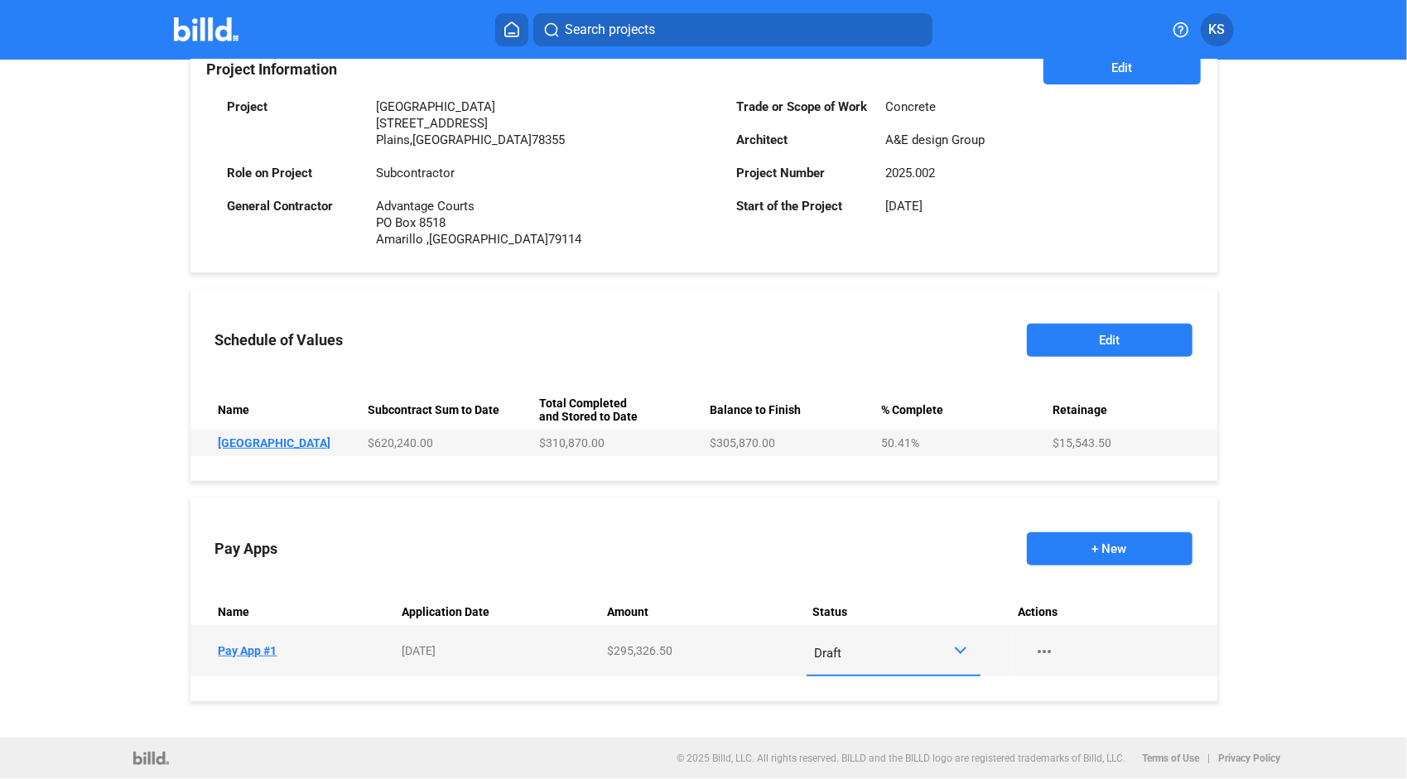 This screenshot has height=779, width=1407. Describe the element at coordinates (446, 410) in the screenshot. I see `th: Subcontract Sum to Date` at that location.